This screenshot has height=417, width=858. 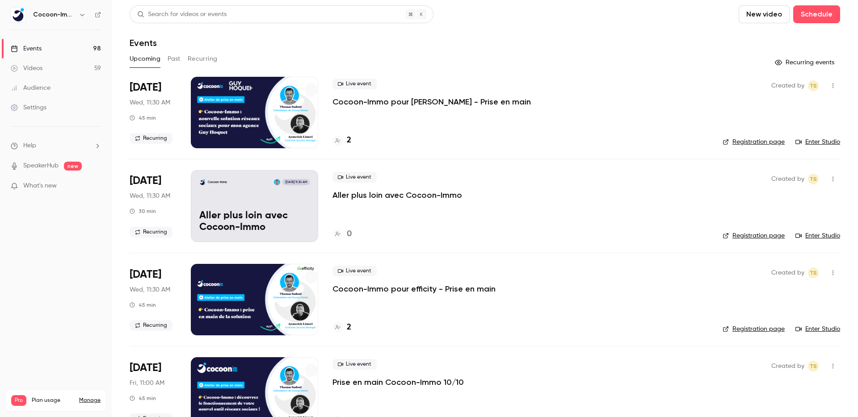 What do you see at coordinates (145, 59) in the screenshot?
I see `button: Upcoming` at bounding box center [145, 59].